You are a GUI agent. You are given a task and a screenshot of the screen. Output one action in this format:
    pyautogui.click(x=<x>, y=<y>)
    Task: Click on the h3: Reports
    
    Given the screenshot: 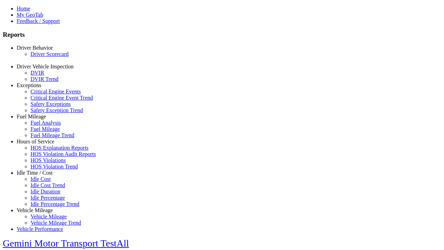 What is the action you would take?
    pyautogui.click(x=222, y=35)
    